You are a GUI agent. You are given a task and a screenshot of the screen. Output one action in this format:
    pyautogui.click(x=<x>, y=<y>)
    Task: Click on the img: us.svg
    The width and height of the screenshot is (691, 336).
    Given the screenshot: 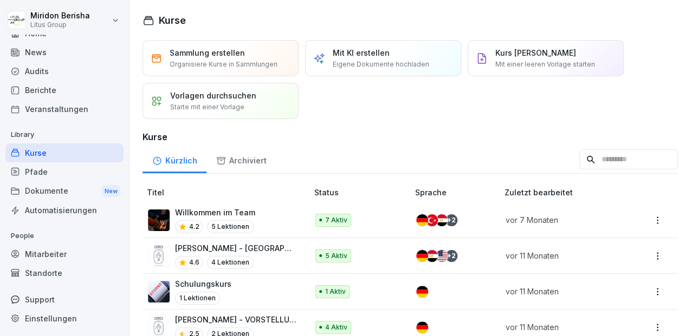 What is the action you would take?
    pyautogui.click(x=442, y=256)
    